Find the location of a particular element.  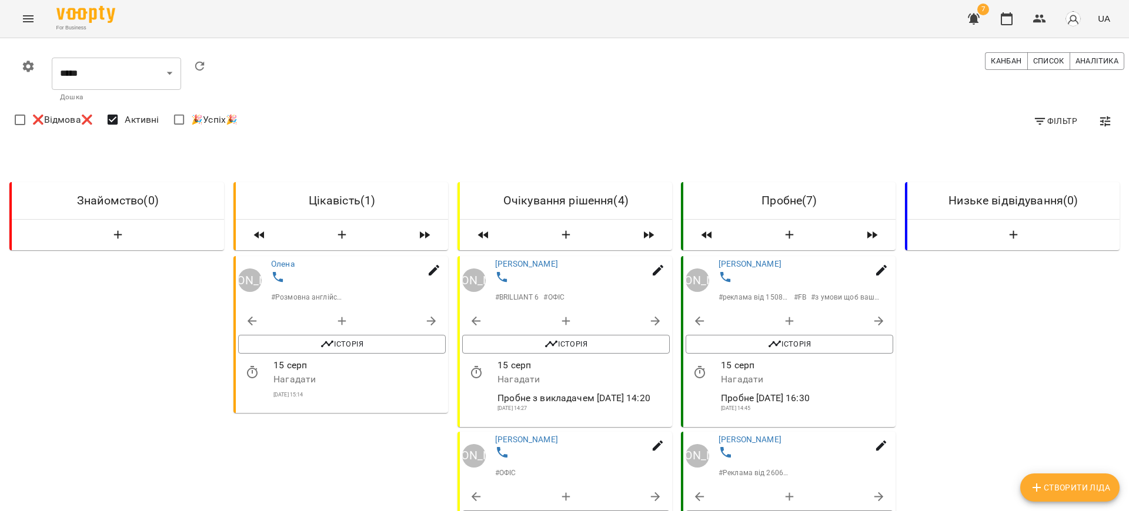

p: # реклама від 150825 is located at coordinates (754, 297).